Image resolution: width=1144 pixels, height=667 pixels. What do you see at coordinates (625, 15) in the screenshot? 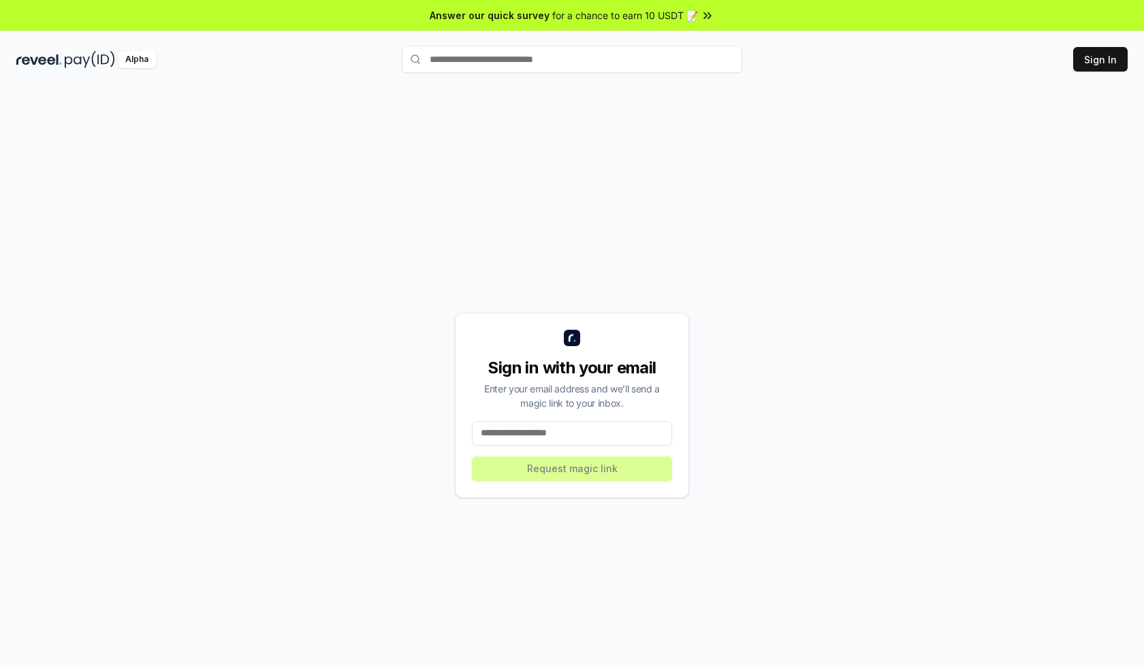
I see `span: for a chance to earn 10 USDT 📝` at bounding box center [625, 15].